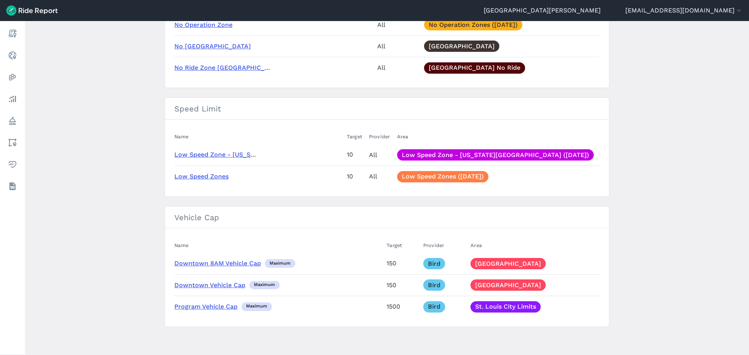 This screenshot has height=355, width=749. What do you see at coordinates (210, 285) in the screenshot?
I see `a: Downtown Vehicle Cap` at bounding box center [210, 285].